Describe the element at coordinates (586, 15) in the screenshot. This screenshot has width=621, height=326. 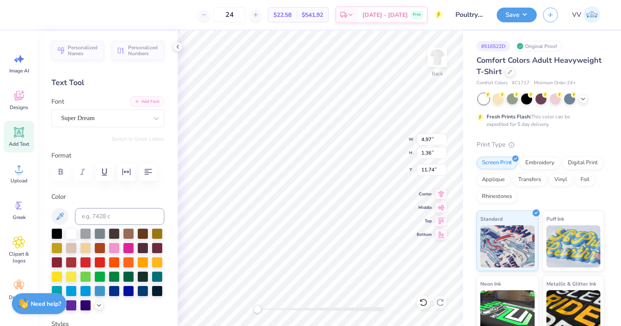
I see `a: VV` at that location.